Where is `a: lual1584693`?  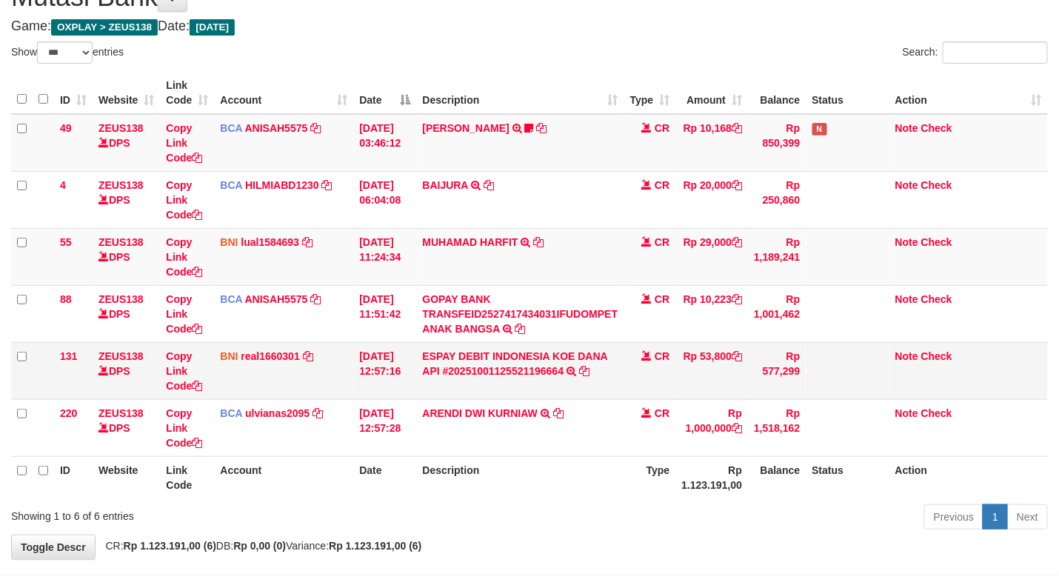 a: lual1584693 is located at coordinates (270, 242).